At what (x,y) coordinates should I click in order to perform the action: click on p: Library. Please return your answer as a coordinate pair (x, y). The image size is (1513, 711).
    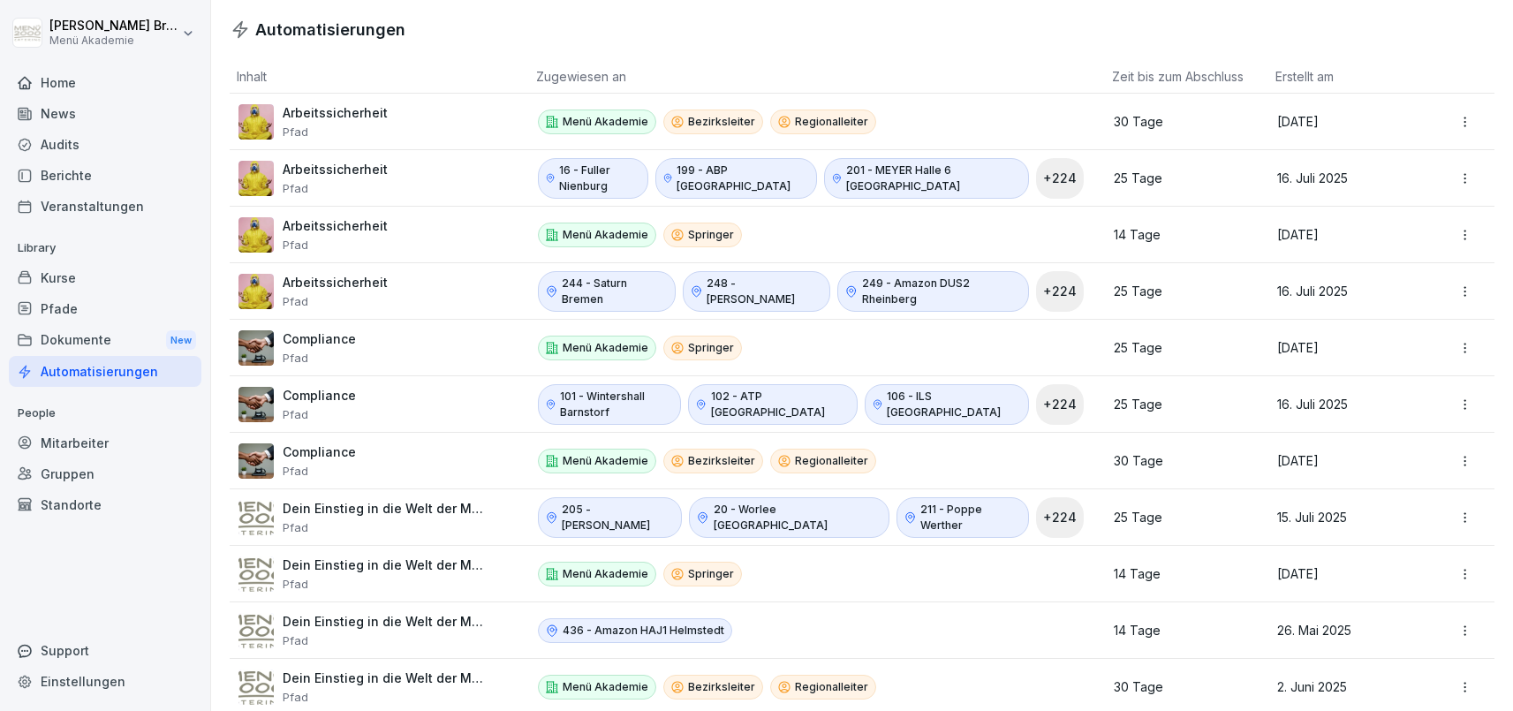
    Looking at the image, I should click on (105, 248).